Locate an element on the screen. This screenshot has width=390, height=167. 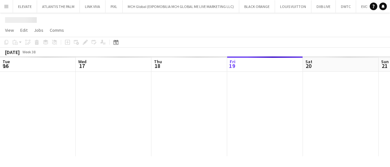
button: MCH Global (EXPOMOBILIA MCH GLOBAL ME LIVE MARKETING LLC) is located at coordinates (181, 6).